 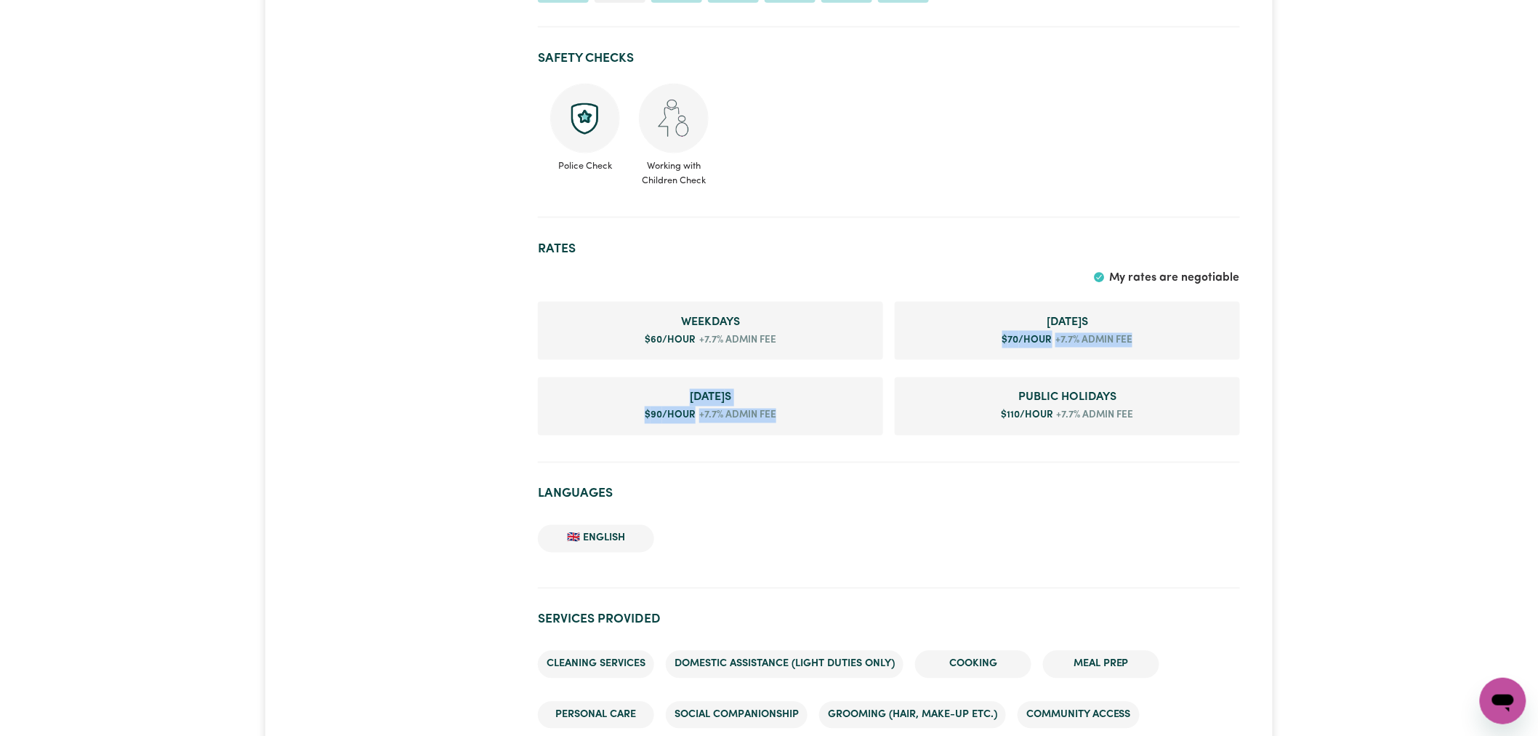 I want to click on span: Saturday rate, so click(x=1067, y=322).